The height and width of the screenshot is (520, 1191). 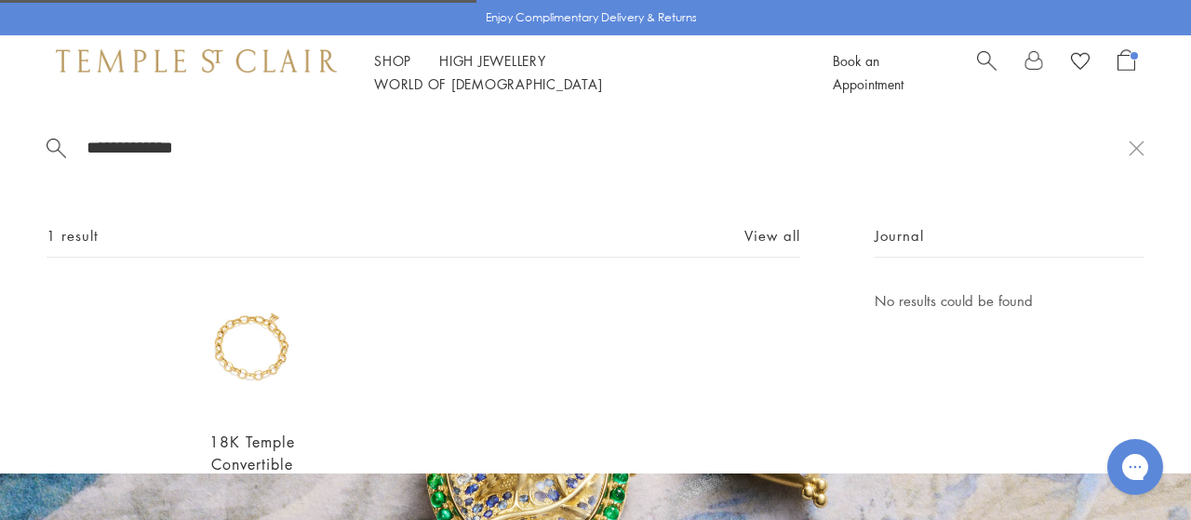 What do you see at coordinates (492, 60) in the screenshot?
I see `a: High JewelleryHigh Jewellery` at bounding box center [492, 60].